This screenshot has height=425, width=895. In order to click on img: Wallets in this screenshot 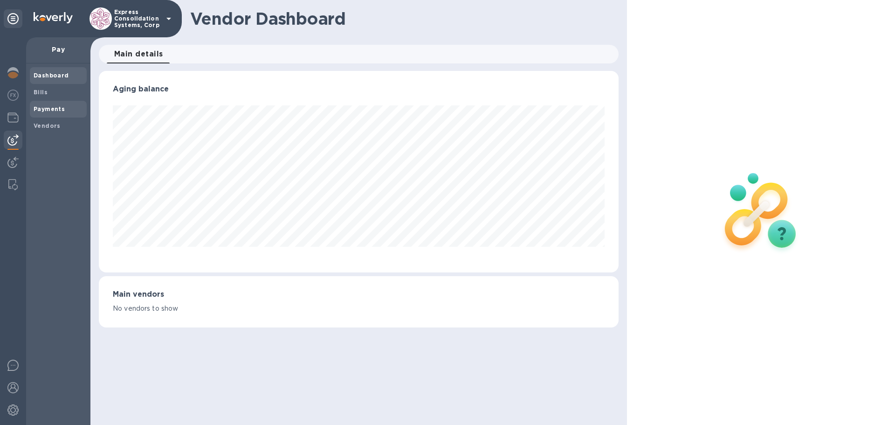, I will do `click(13, 117)`.